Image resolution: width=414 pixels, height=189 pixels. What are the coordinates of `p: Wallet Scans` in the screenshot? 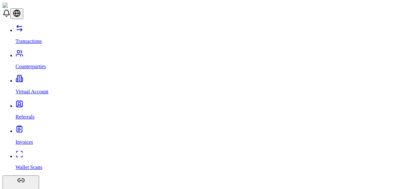 It's located at (213, 167).